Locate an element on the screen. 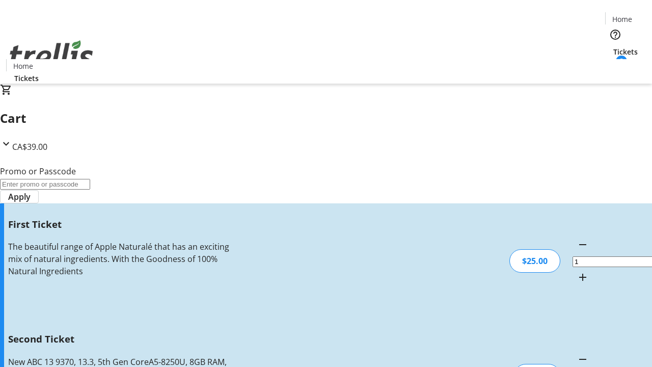 Image resolution: width=652 pixels, height=367 pixels. button: Increment by one is located at coordinates (583, 277).